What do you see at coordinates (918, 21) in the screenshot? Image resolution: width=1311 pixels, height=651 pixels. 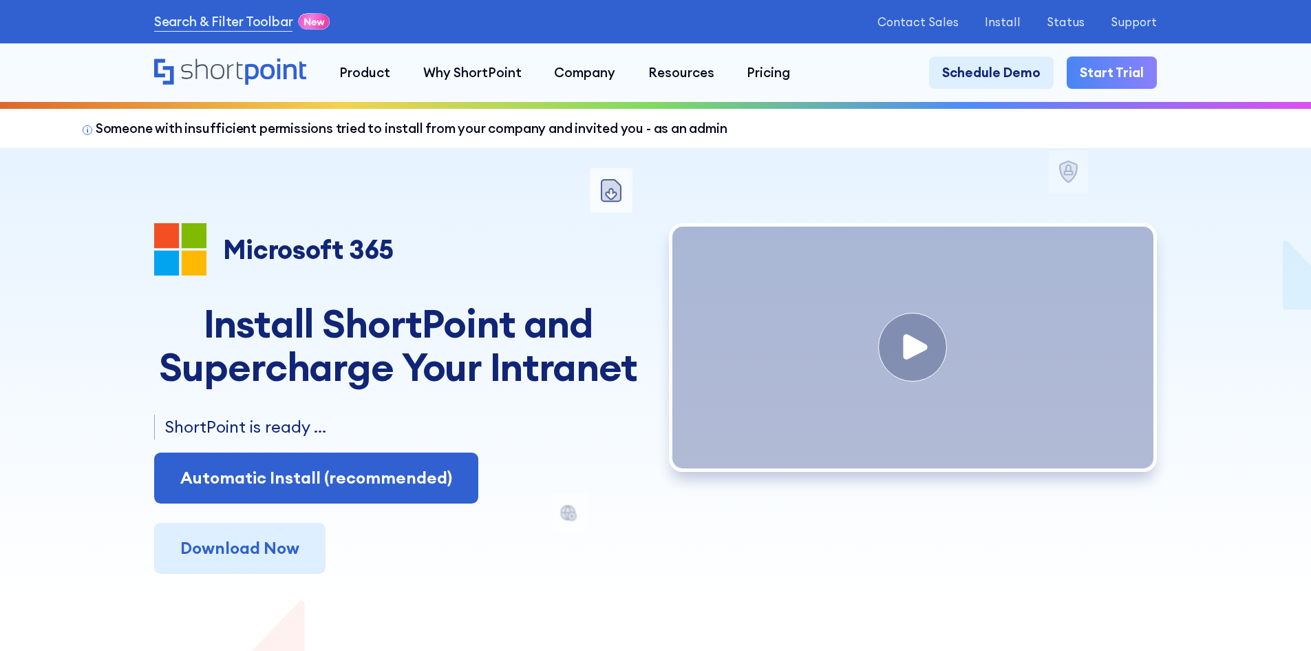 I see `a: Contact Sales` at bounding box center [918, 21].